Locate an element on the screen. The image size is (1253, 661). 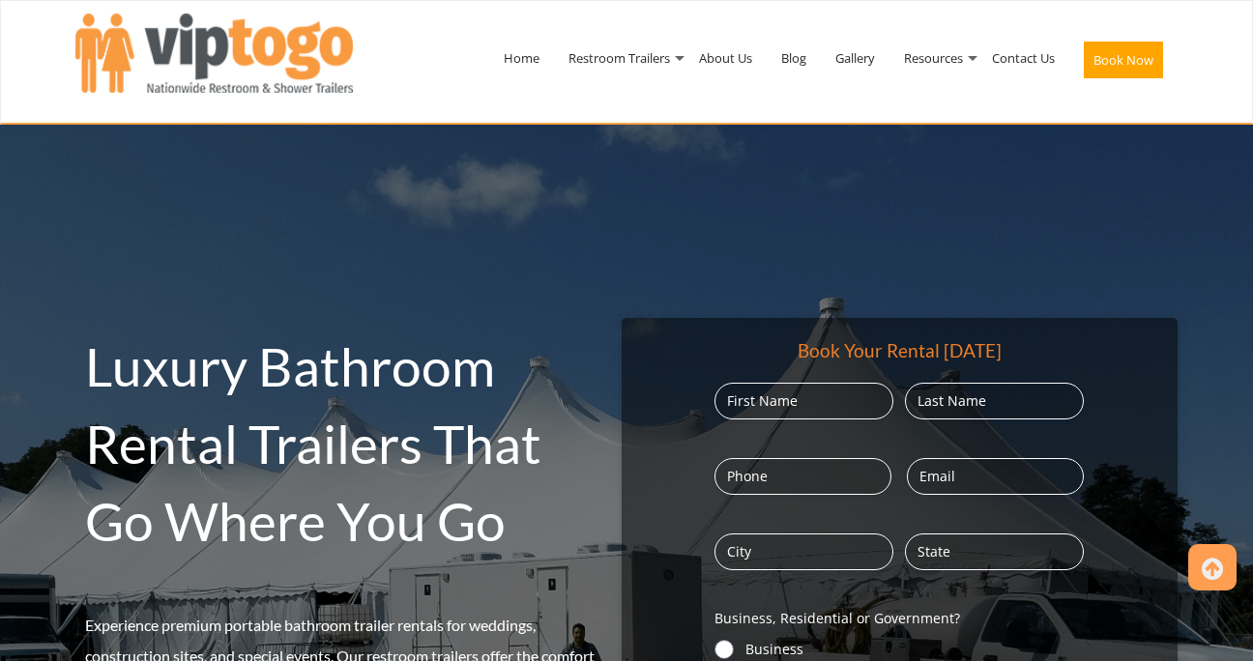
input: Last Name is located at coordinates (994, 401).